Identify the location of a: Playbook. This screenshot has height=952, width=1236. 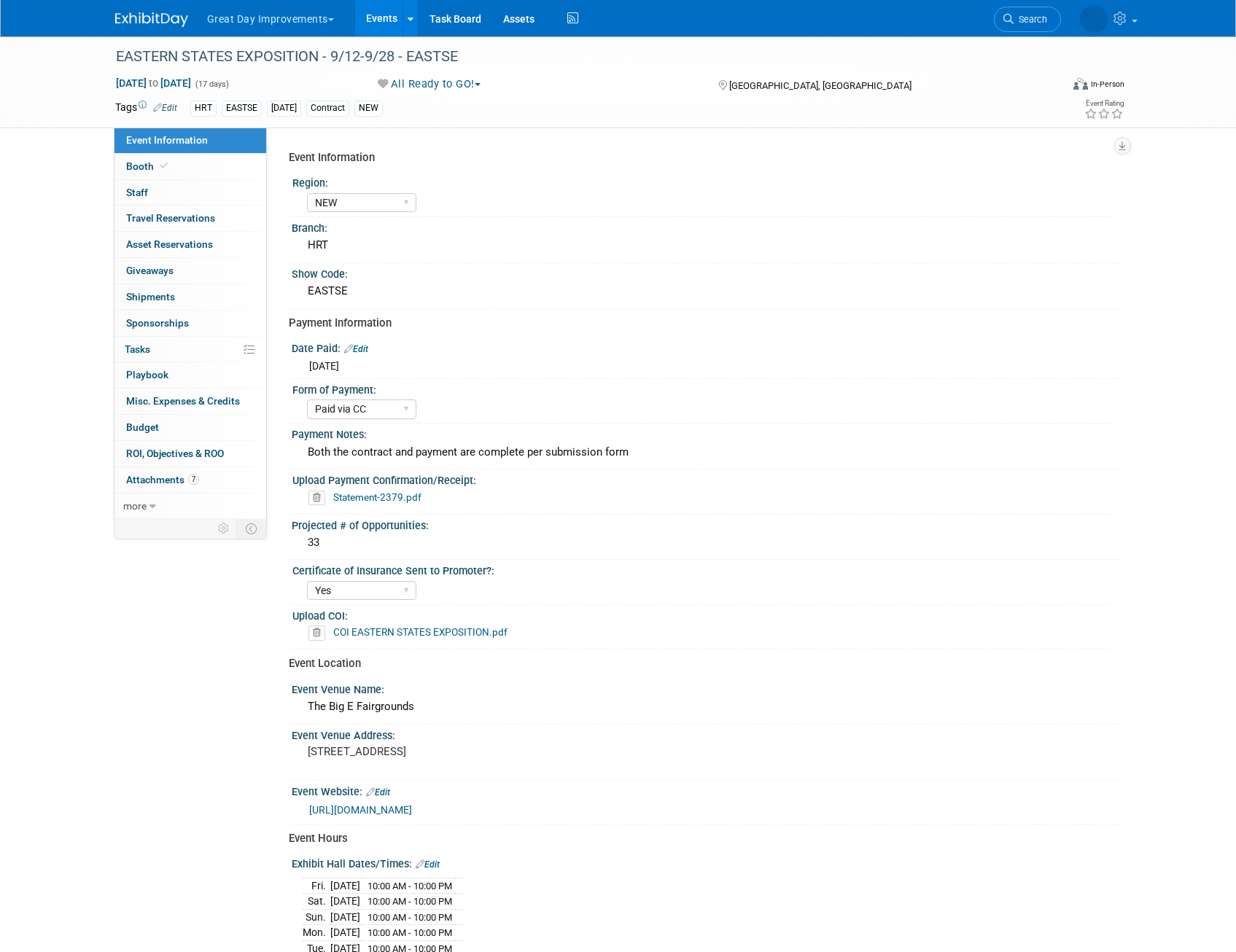
(190, 375).